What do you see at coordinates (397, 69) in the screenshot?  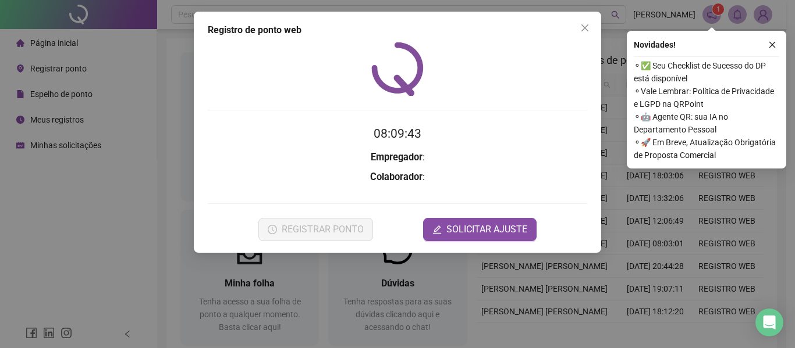 I see `img: QRPoint` at bounding box center [397, 69].